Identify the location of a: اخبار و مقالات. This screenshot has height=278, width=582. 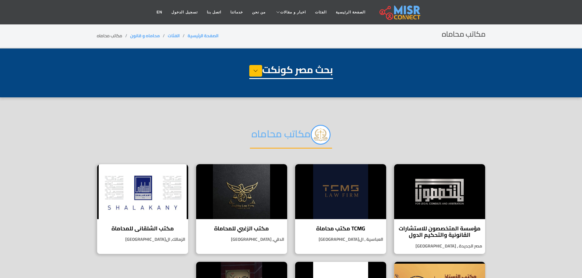
(290, 12).